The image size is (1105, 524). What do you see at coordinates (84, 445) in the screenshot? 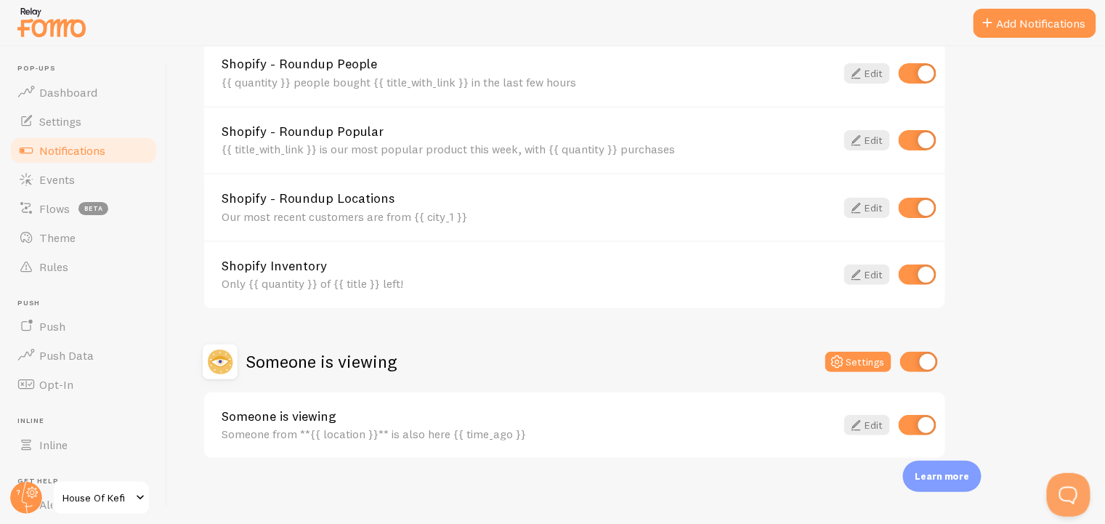
I see `a: Inline` at bounding box center [84, 445].